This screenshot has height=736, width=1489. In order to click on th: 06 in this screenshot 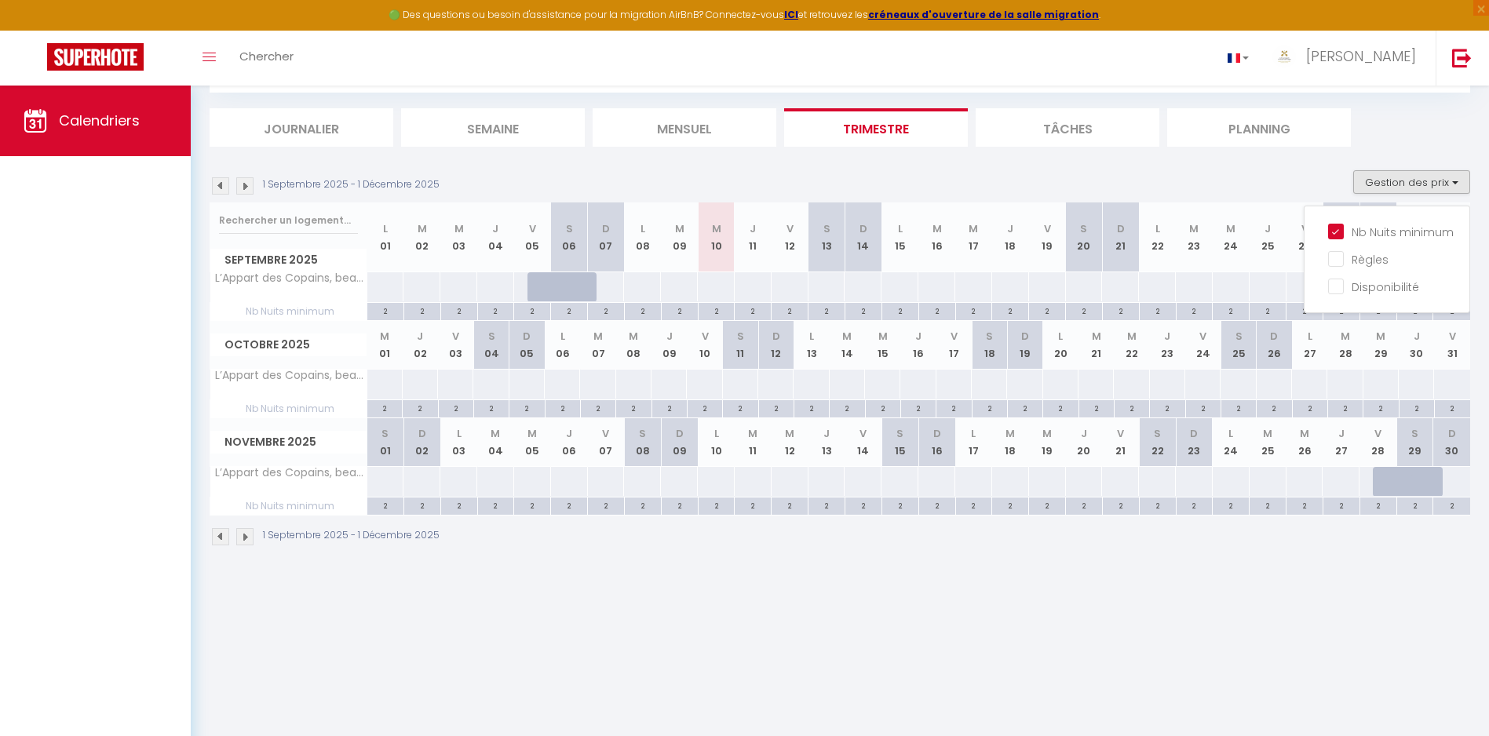, I will do `click(569, 442)`.